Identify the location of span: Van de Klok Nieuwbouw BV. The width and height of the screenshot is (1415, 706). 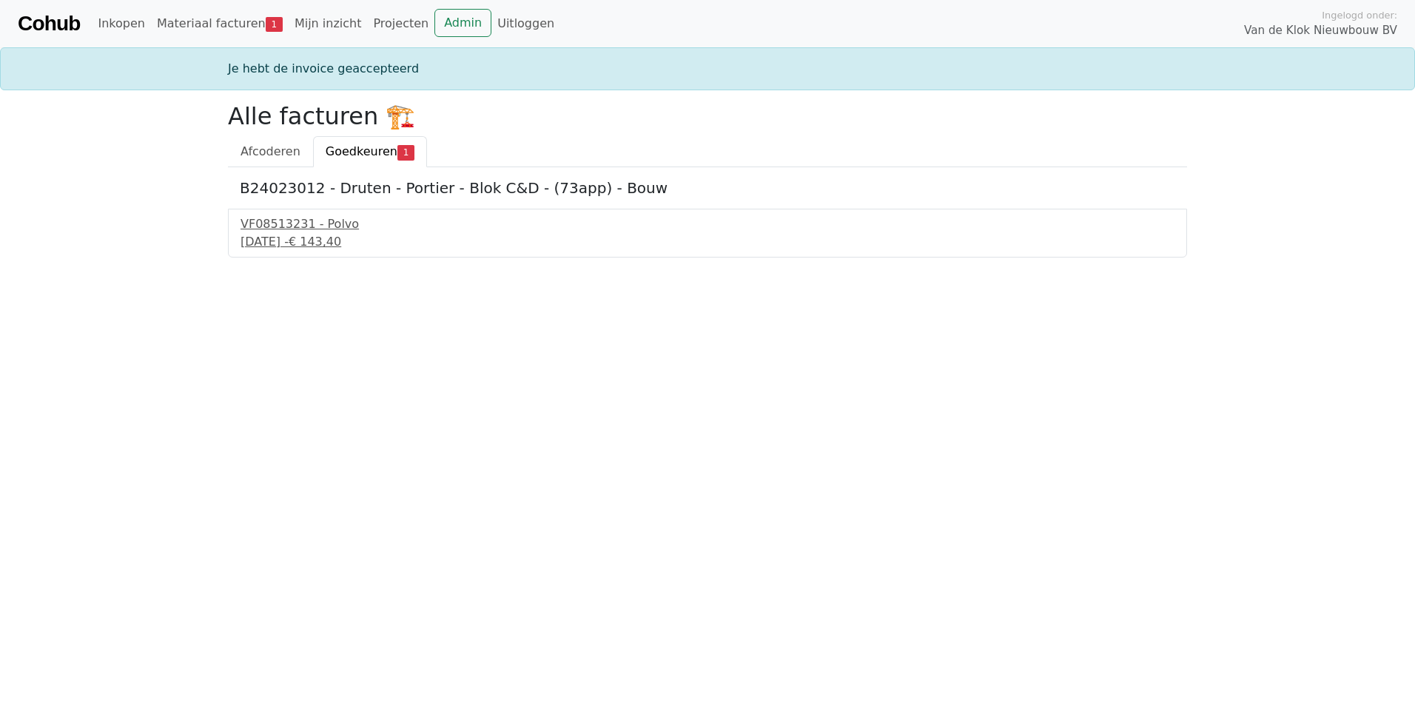
(1320, 30).